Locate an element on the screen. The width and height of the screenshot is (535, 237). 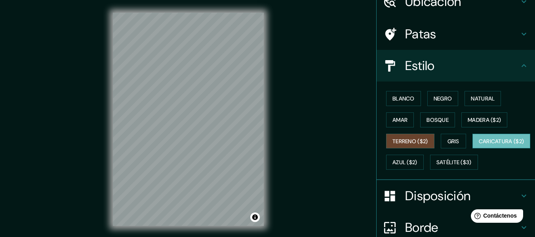
button: Amar is located at coordinates (400, 120).